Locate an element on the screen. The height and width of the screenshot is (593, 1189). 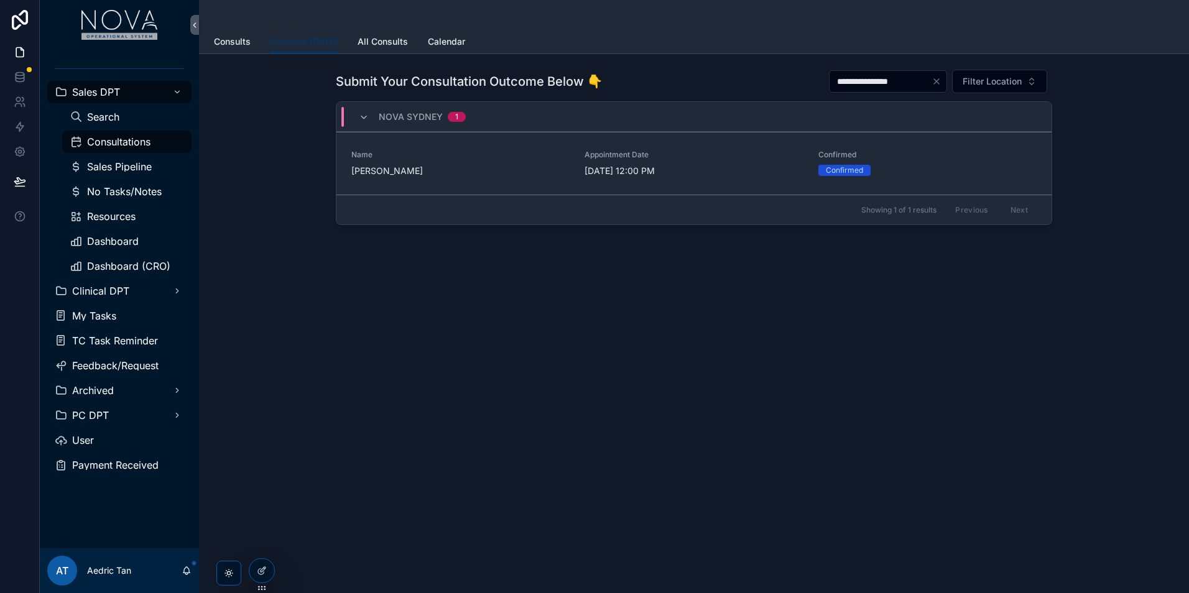
span: Archived is located at coordinates (93, 391).